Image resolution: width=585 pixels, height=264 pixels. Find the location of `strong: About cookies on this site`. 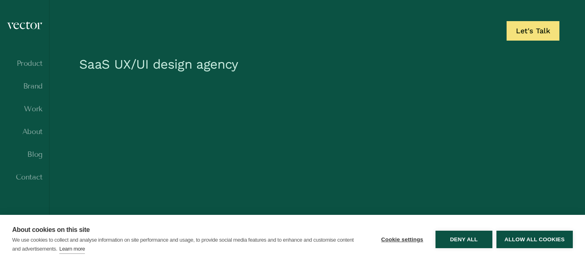

strong: About cookies on this site is located at coordinates (51, 230).